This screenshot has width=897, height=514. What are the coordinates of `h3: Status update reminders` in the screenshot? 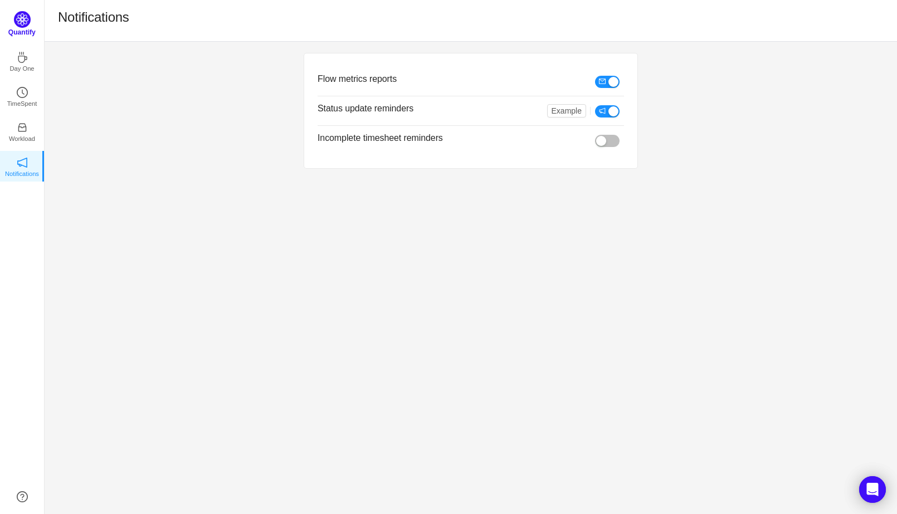 It's located at (419, 109).